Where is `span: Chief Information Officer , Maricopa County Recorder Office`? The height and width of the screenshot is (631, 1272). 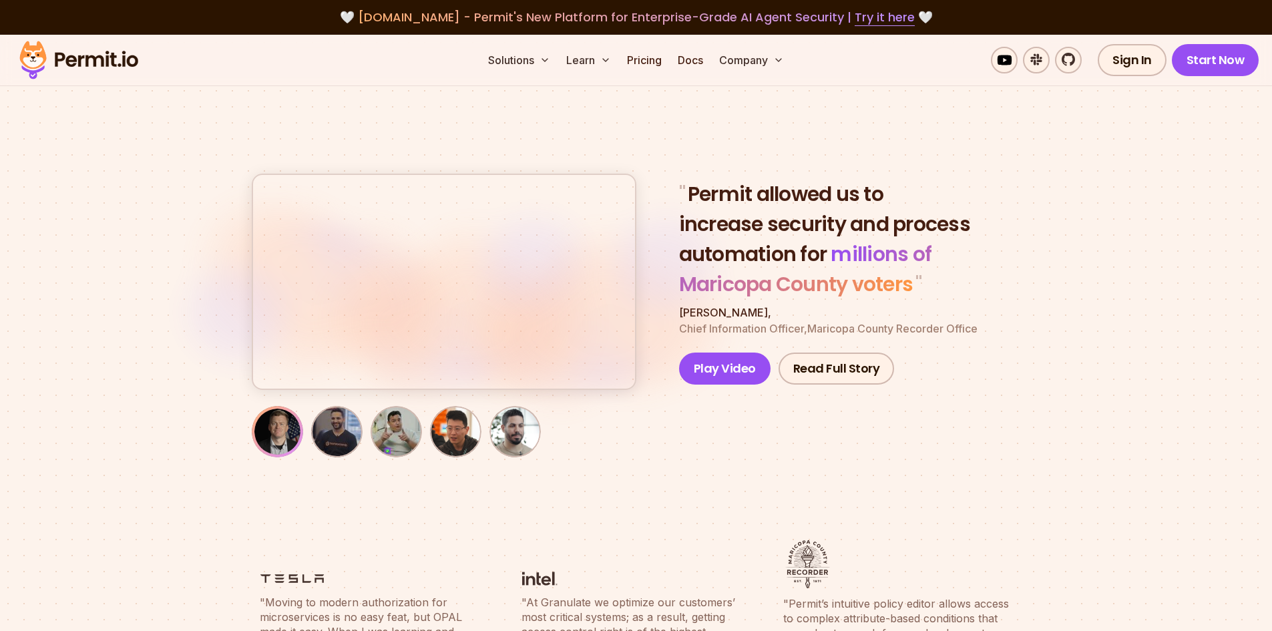
span: Chief Information Officer , Maricopa County Recorder Office is located at coordinates (828, 329).